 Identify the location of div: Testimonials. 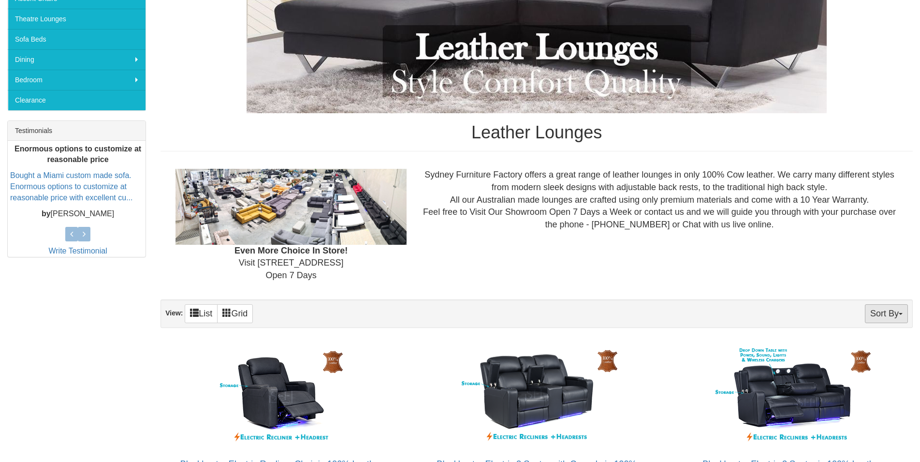
(76, 130).